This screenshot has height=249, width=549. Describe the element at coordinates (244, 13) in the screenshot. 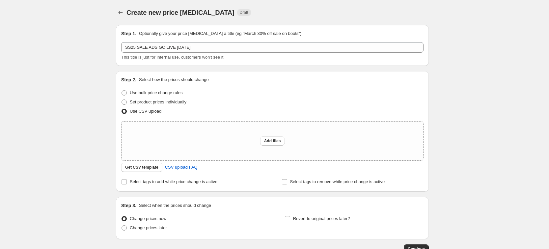

I see `span: Draft` at that location.